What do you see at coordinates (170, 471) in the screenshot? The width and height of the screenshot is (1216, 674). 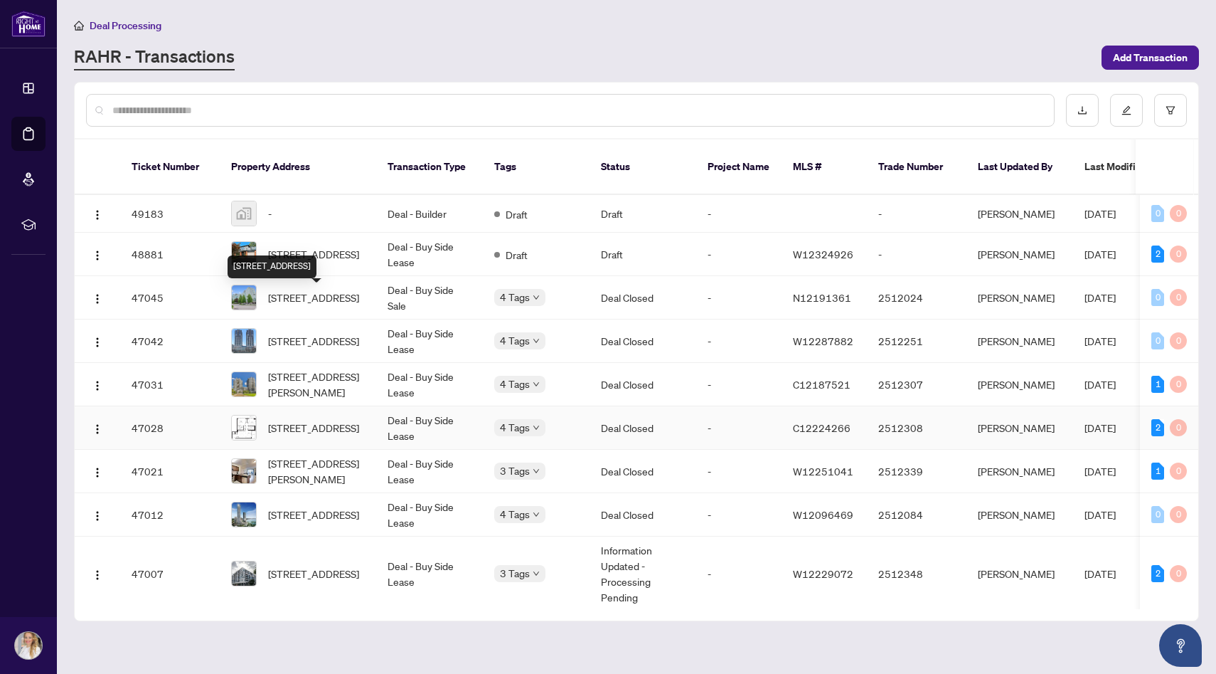 I see `td: 47021` at bounding box center [170, 471].